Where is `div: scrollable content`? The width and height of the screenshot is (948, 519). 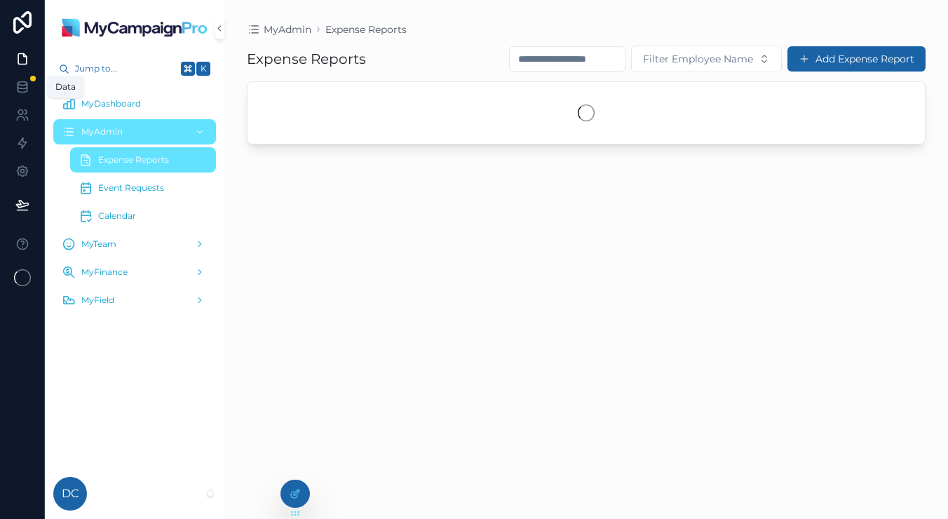 div: scrollable content is located at coordinates (135, 206).